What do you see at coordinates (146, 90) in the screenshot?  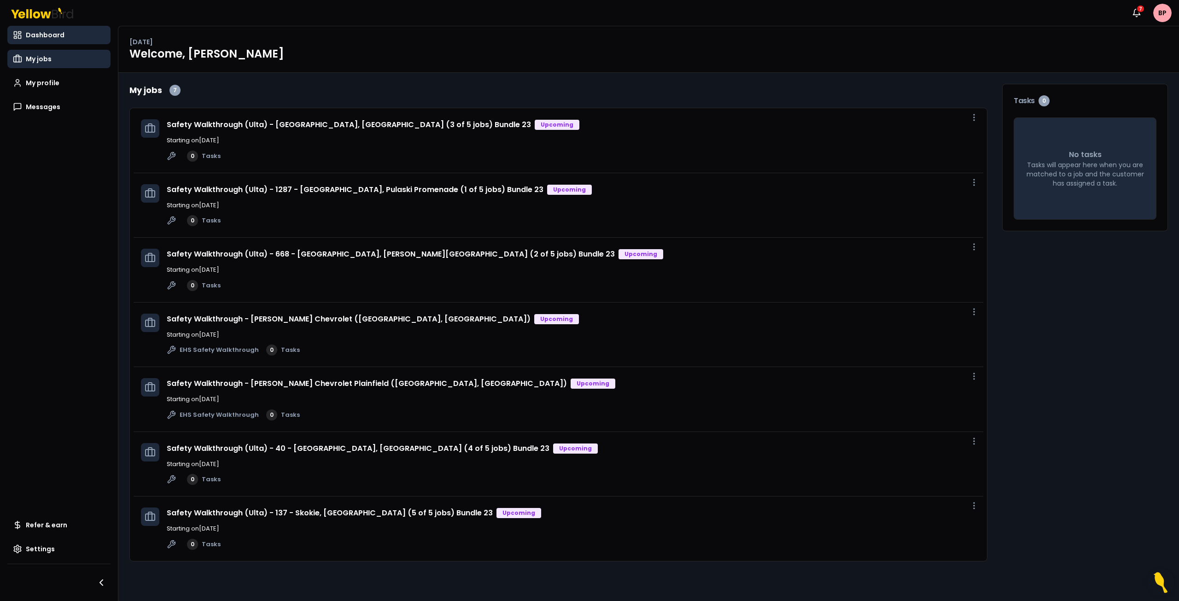 I see `h2: My jobs` at bounding box center [146, 90].